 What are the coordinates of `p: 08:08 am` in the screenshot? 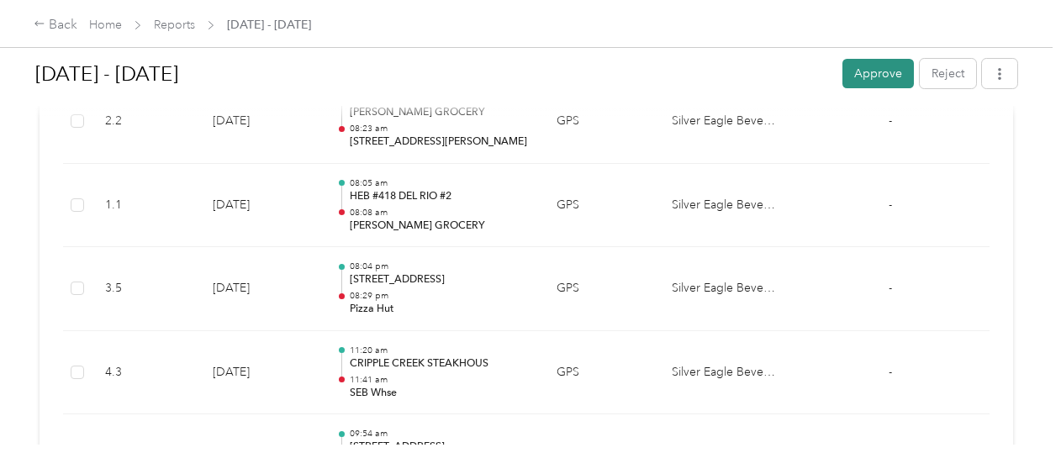 It's located at (440, 213).